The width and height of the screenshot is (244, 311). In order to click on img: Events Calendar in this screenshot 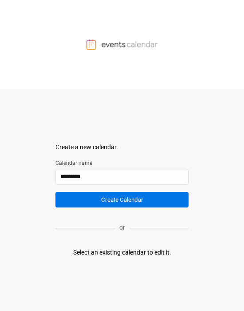, I will do `click(122, 44)`.